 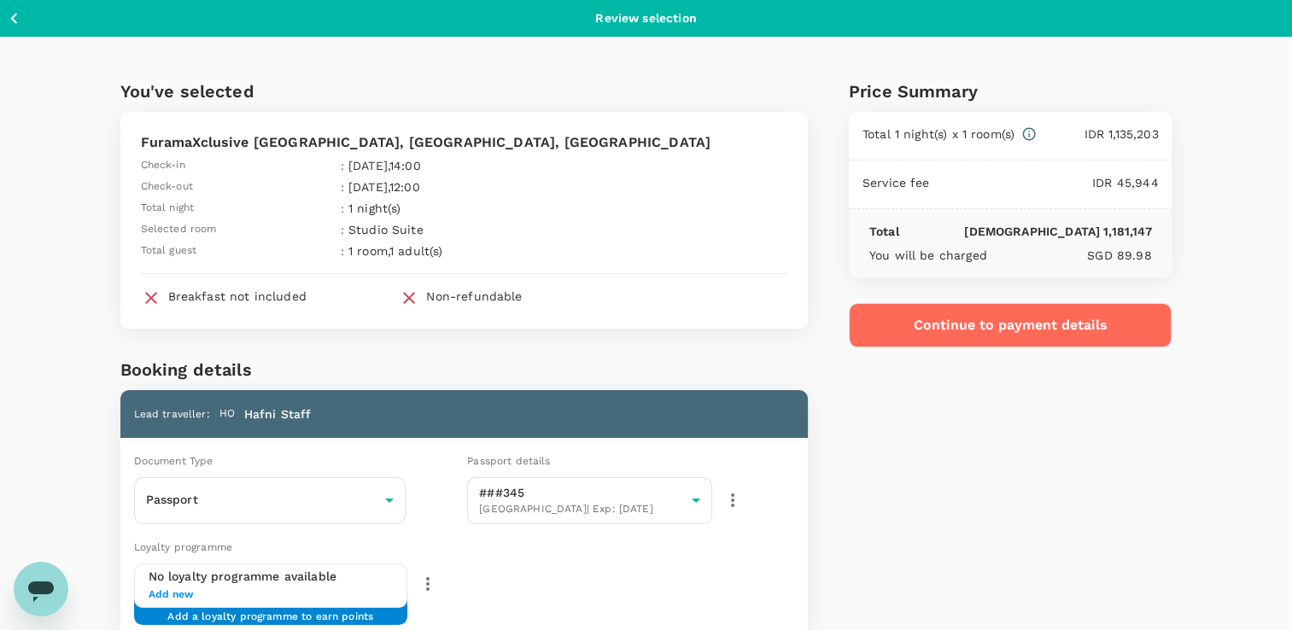 I want to click on p: Service fee, so click(x=896, y=183).